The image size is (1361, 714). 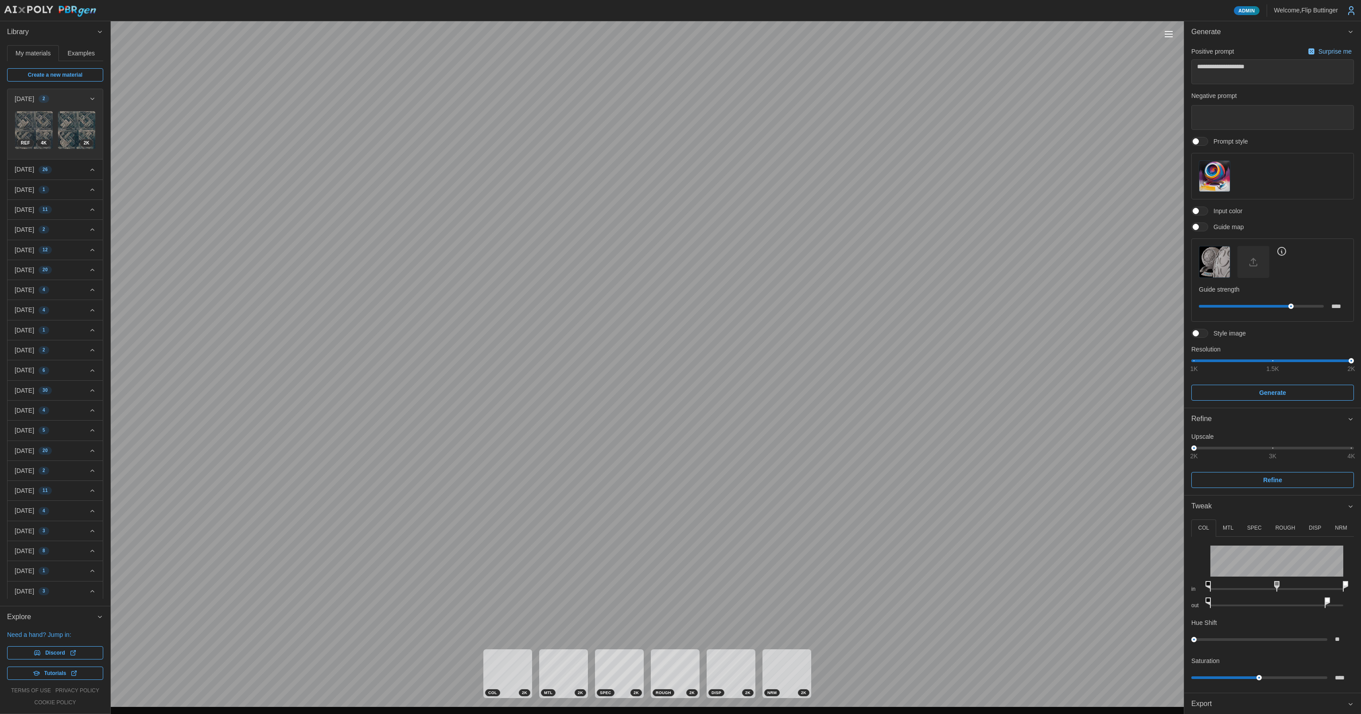 I want to click on p: Need a hand? Jump in:, so click(x=55, y=634).